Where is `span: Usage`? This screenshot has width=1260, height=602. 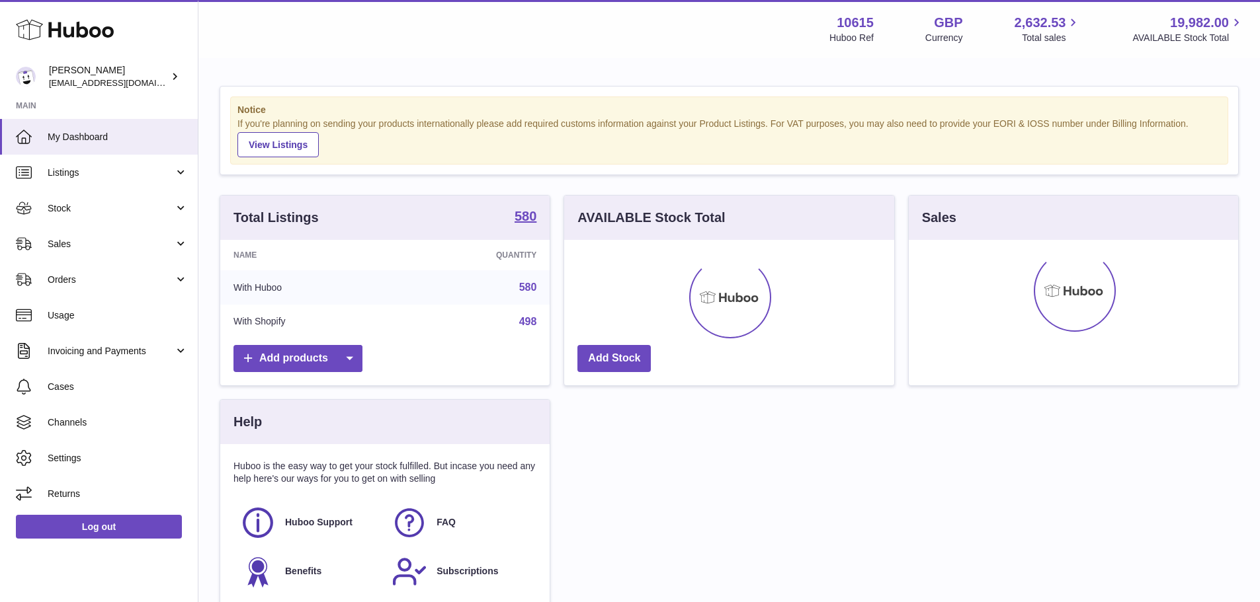 span: Usage is located at coordinates (118, 315).